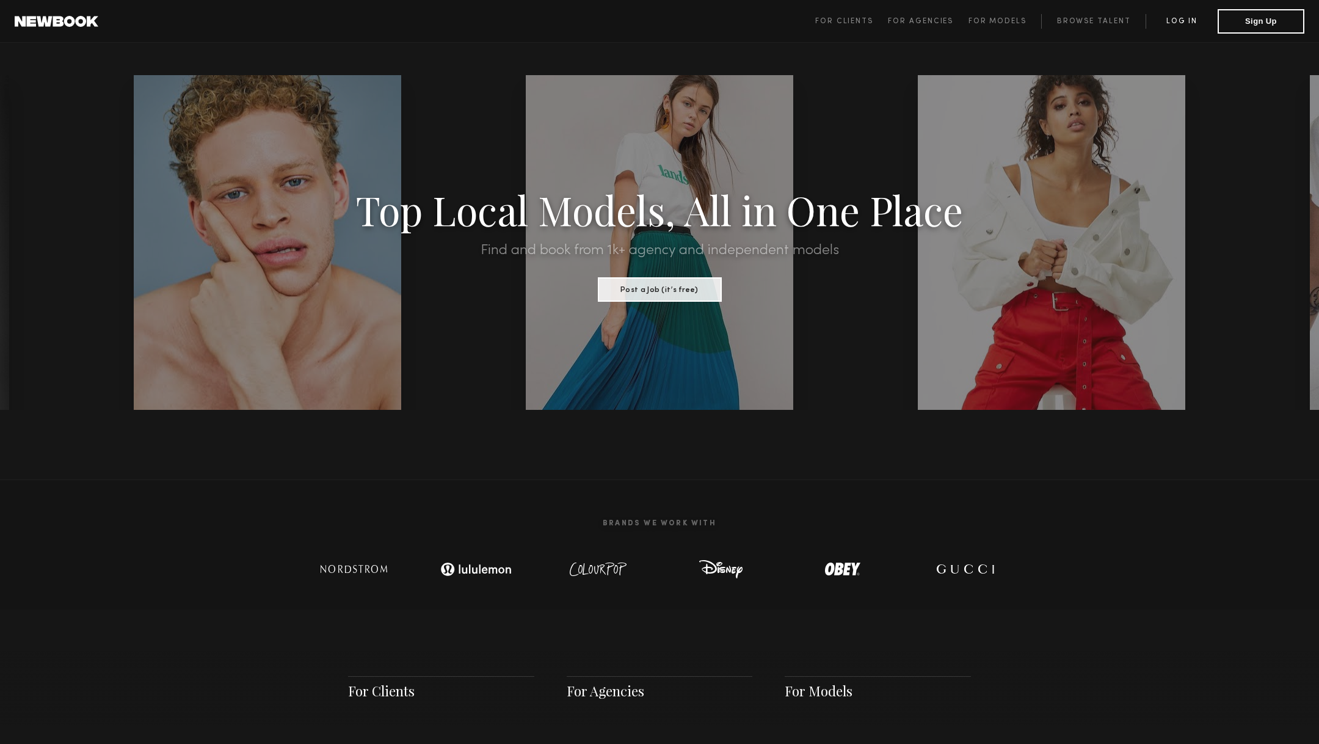  I want to click on h2: Find and book from 1k+ agency and independent models, so click(659, 250).